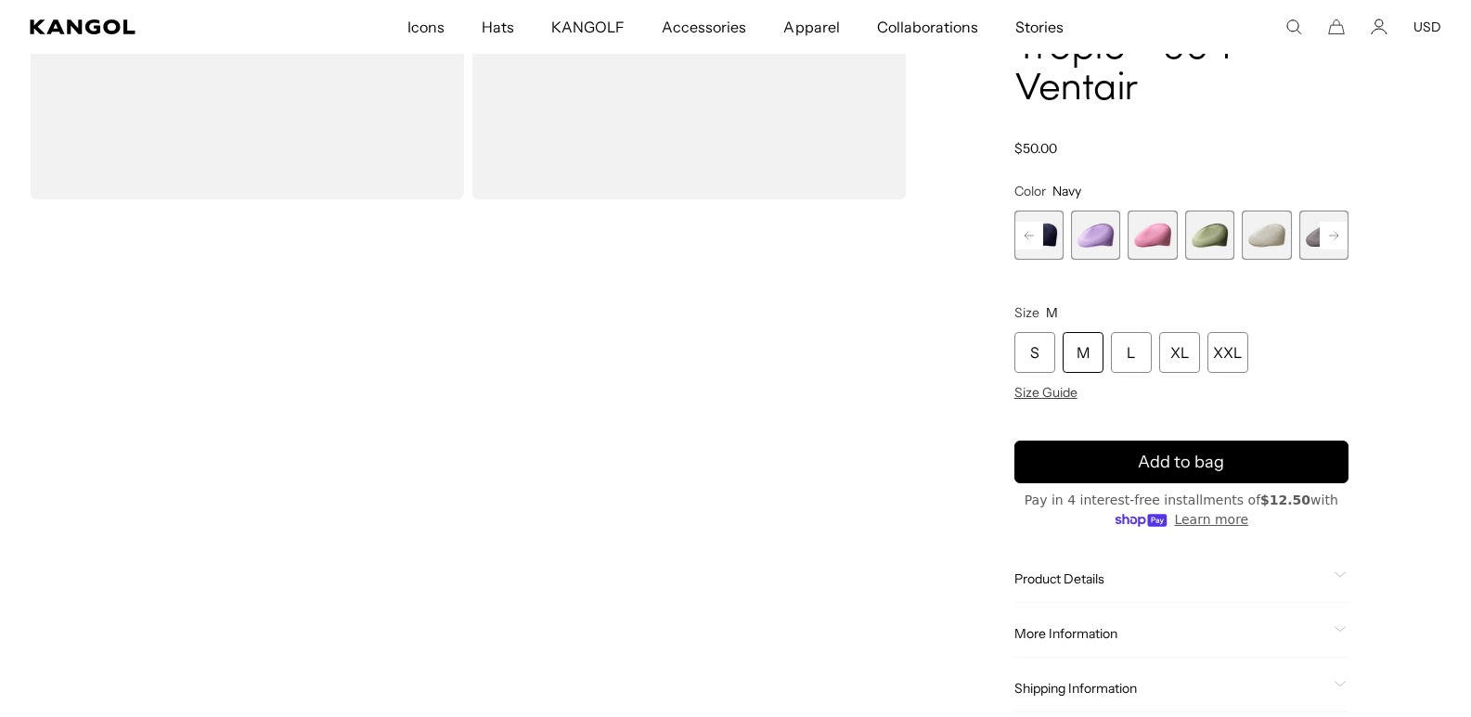  What do you see at coordinates (1209, 235) in the screenshot?
I see `div: 9 of 22` at bounding box center [1209, 235].